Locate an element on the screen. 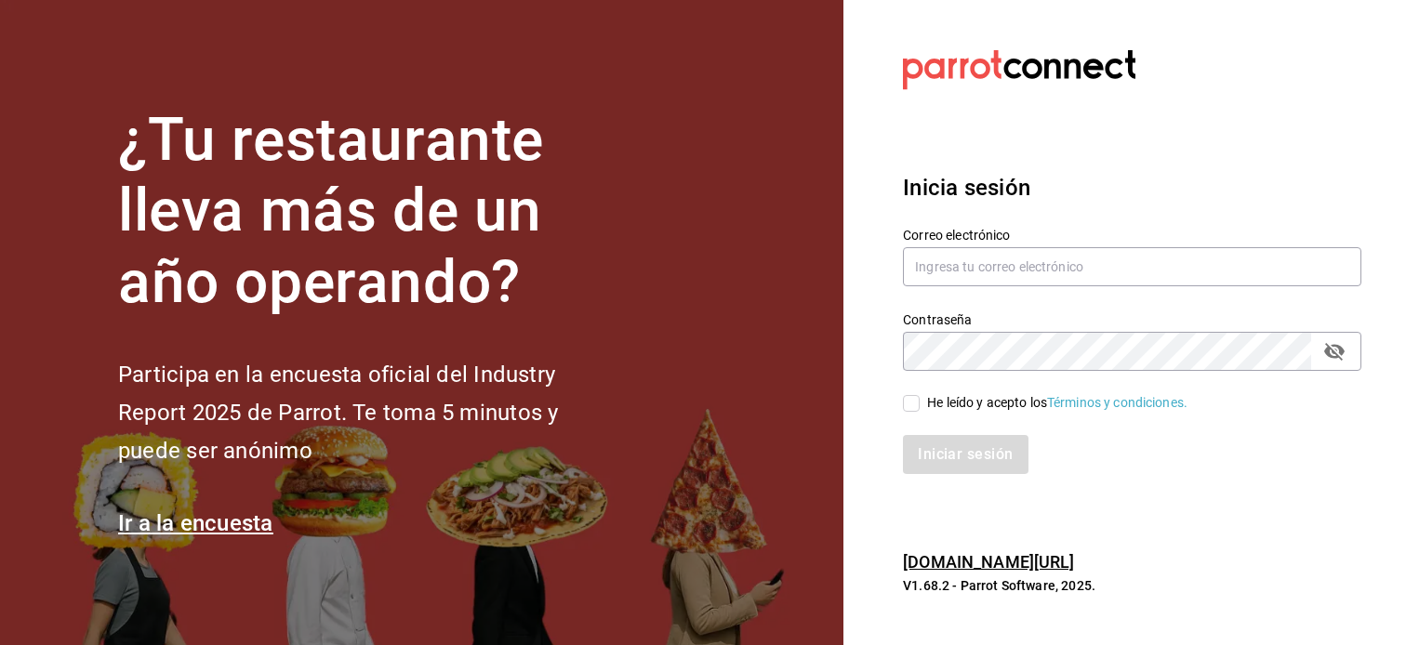  input: Ingresa tu correo electrónico is located at coordinates (1132, 267).